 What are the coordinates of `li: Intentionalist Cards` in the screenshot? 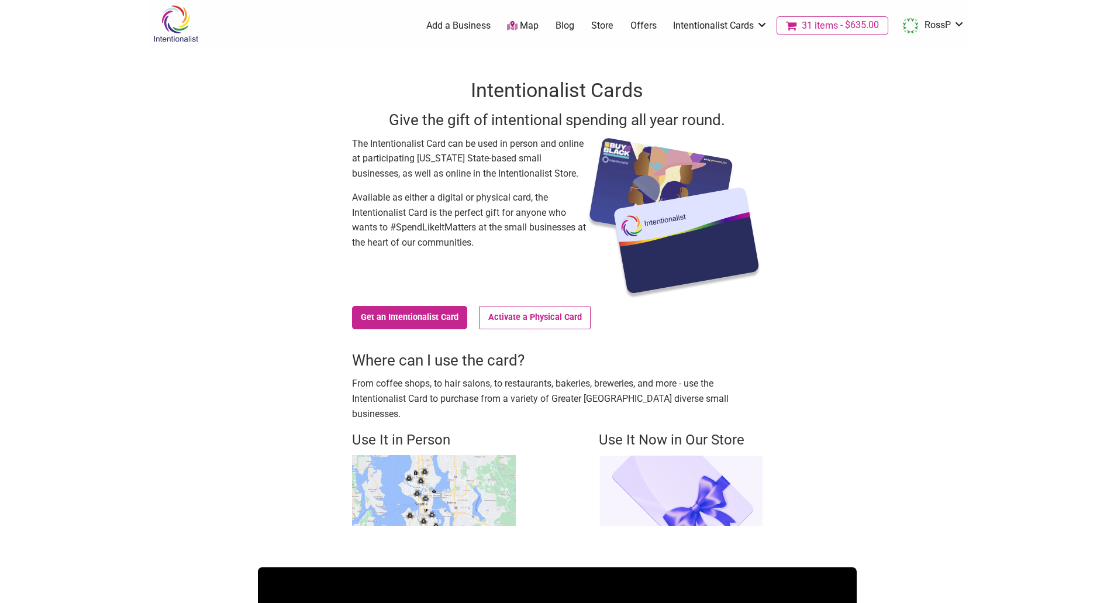 It's located at (721, 26).